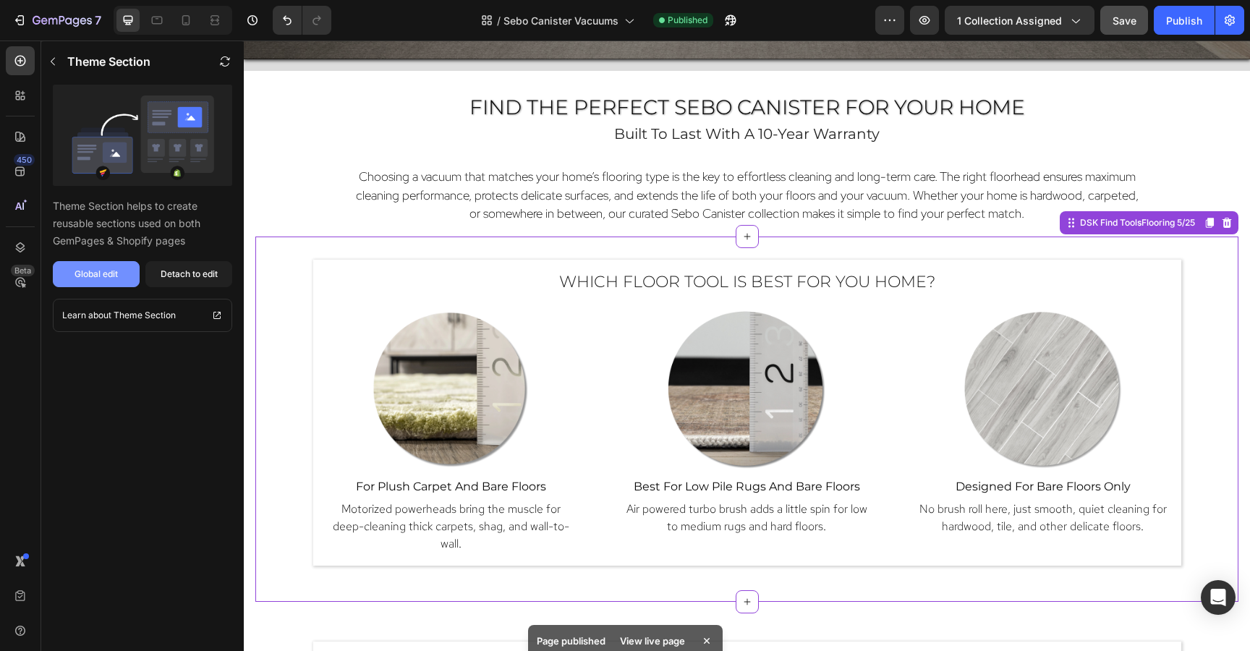 This screenshot has width=1250, height=651. What do you see at coordinates (1218, 597) in the screenshot?
I see `div: Open Intercom Messenger` at bounding box center [1218, 597].